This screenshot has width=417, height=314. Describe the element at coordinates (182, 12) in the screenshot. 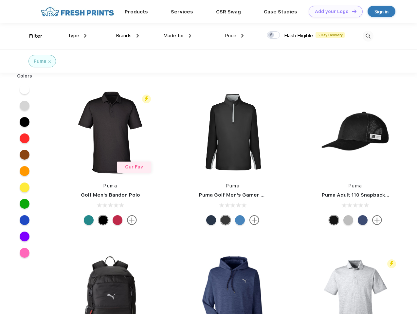

I see `a: Services` at that location.